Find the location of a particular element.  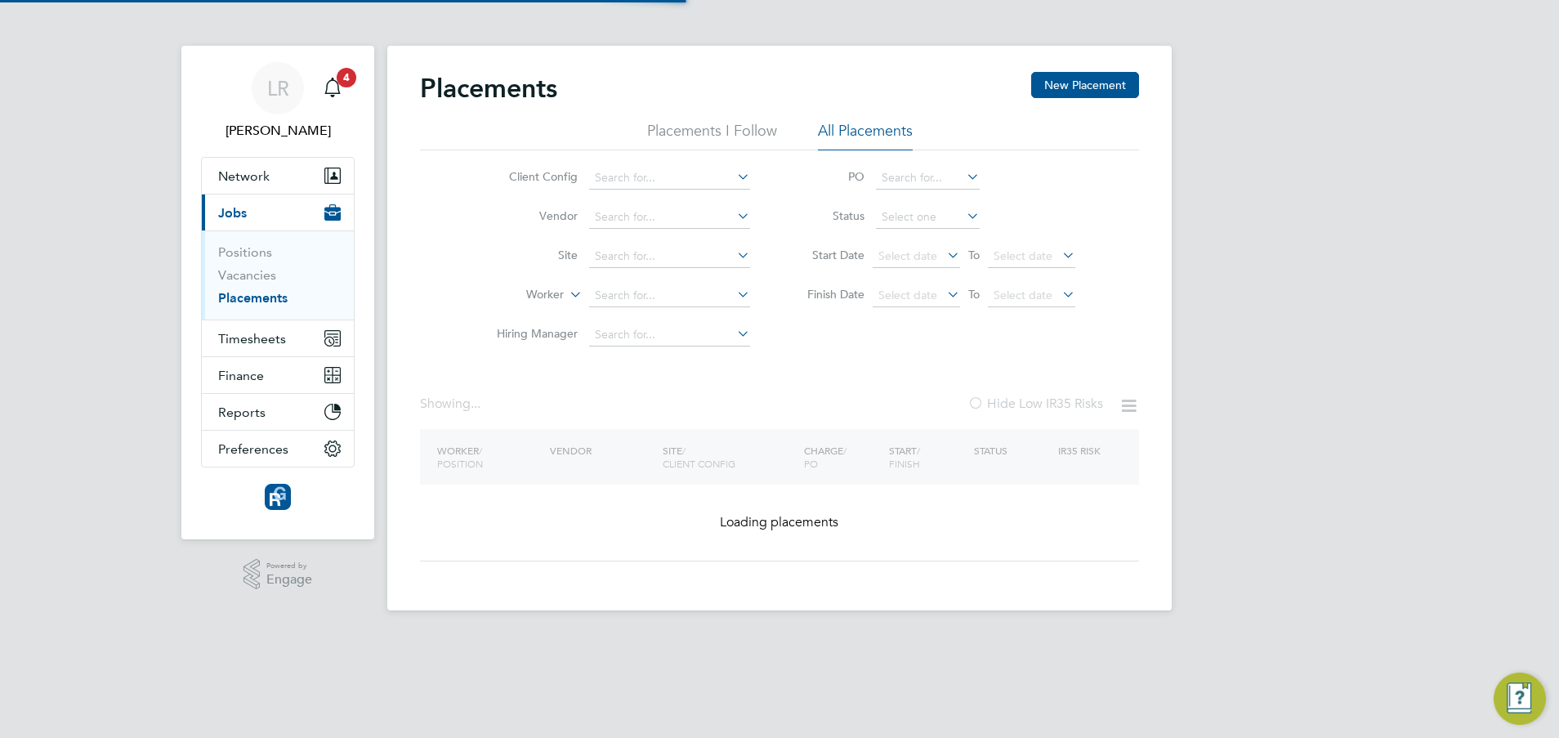

a: Go to home page is located at coordinates (278, 497).